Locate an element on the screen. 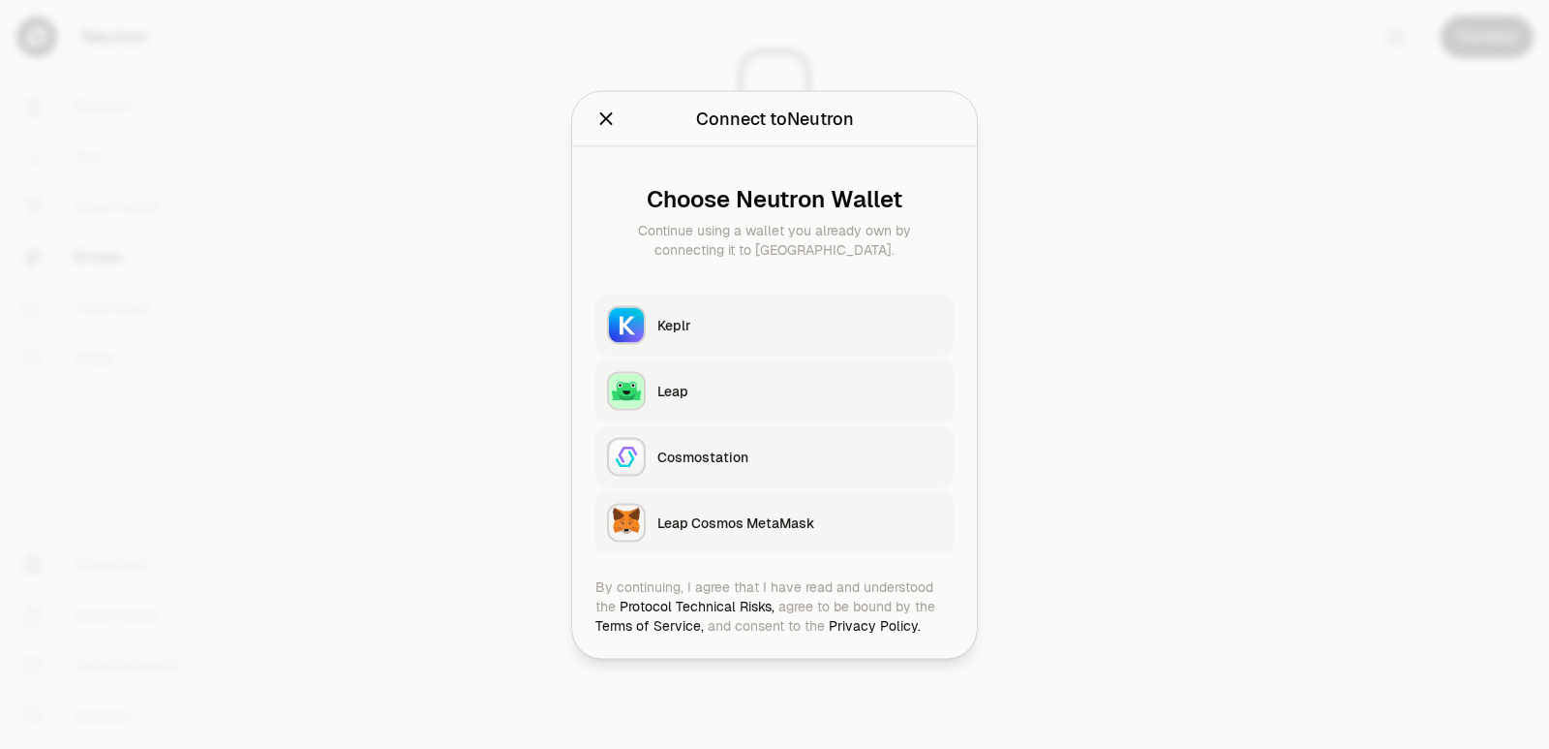 The image size is (1549, 749). button: CosmostationCosmostation is located at coordinates (775, 456).